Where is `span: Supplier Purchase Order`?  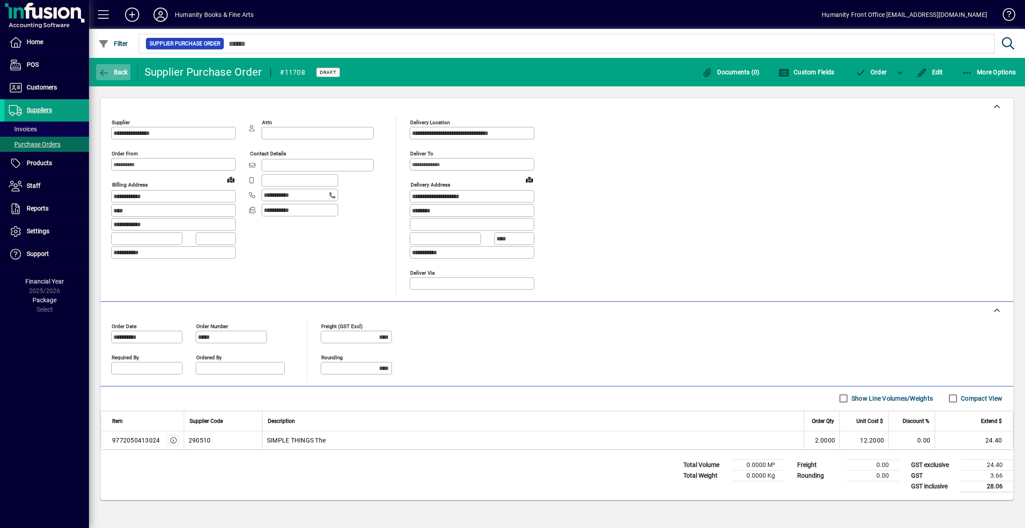
span: Supplier Purchase Order is located at coordinates (185, 44).